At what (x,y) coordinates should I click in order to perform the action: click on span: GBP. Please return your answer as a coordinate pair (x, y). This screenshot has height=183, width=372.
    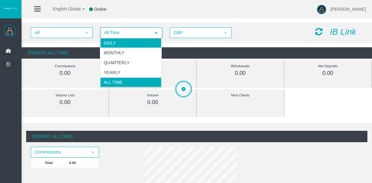
    Looking at the image, I should click on (195, 33).